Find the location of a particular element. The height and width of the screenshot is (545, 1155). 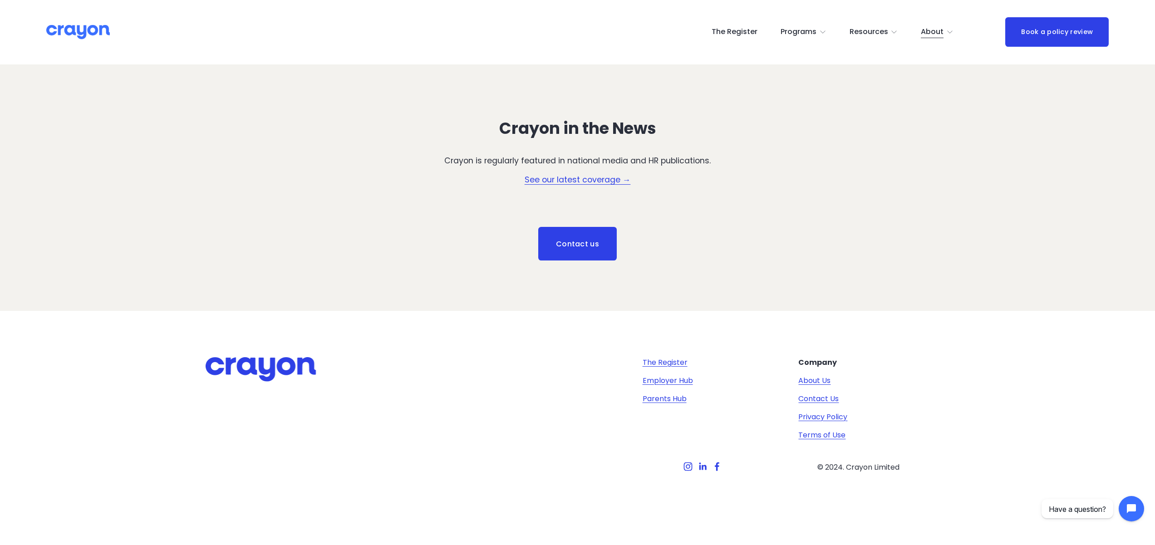

span: About is located at coordinates (932, 32).